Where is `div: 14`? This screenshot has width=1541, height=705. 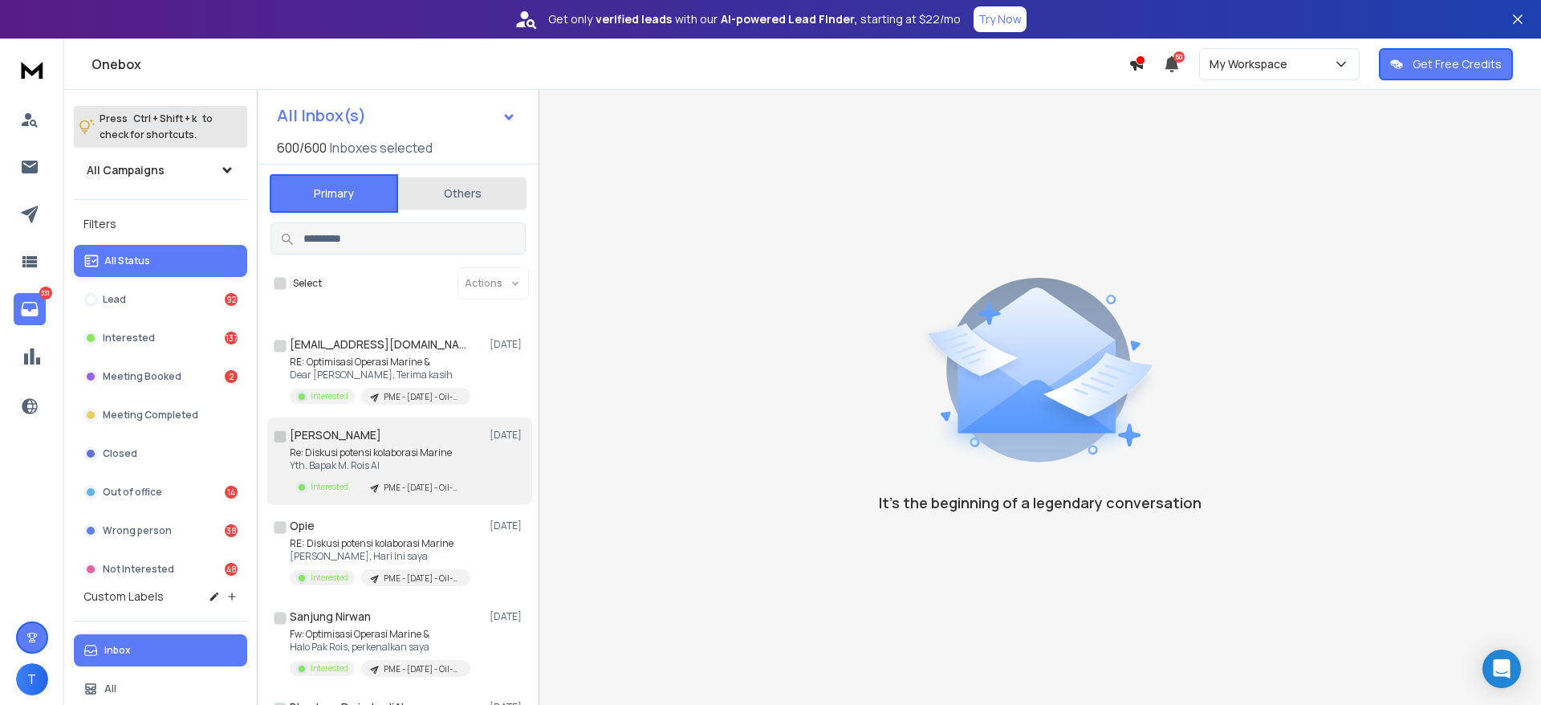
div: 14 is located at coordinates (231, 492).